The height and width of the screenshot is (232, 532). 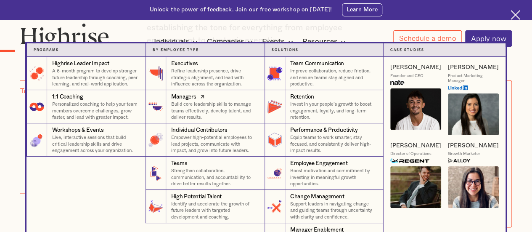 What do you see at coordinates (214, 177) in the screenshot?
I see `p: Strengthen collaboration, communication, and accountability to drive better results together.` at bounding box center [214, 177].